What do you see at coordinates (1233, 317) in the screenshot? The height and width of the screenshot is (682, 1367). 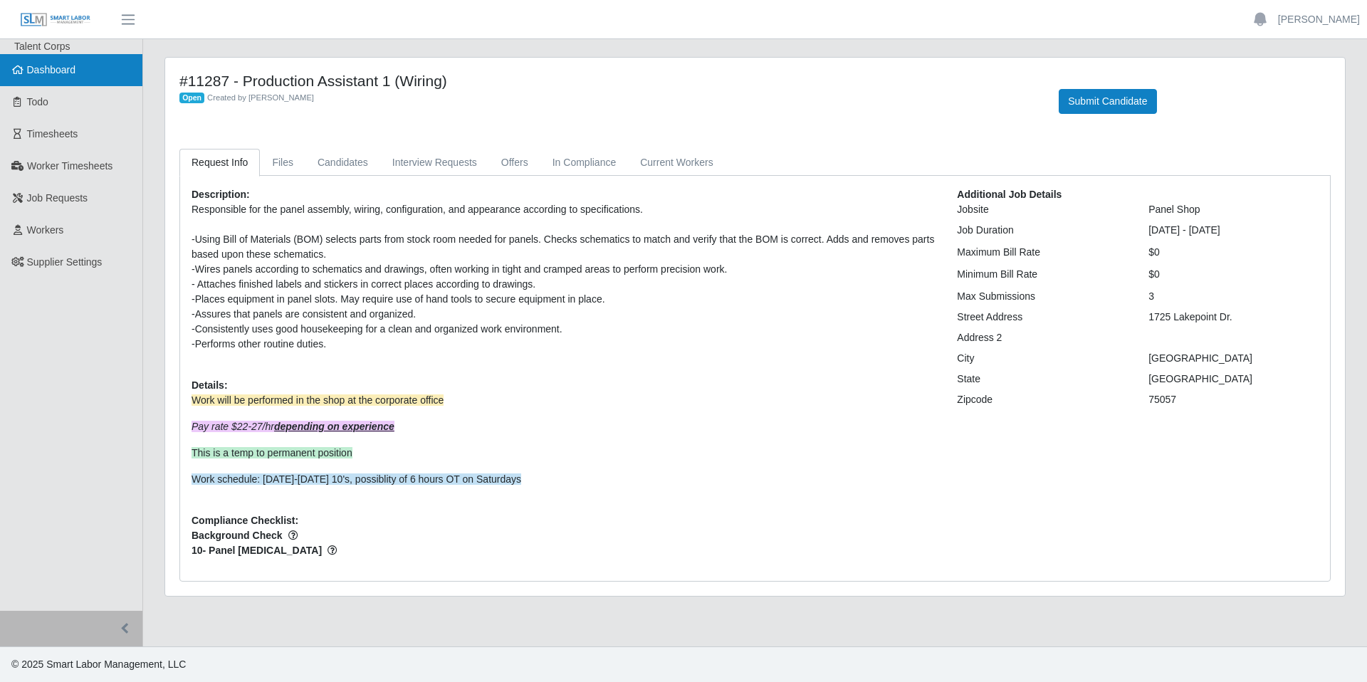 I see `div: 1725 Lakepoint Dr.` at bounding box center [1233, 317].